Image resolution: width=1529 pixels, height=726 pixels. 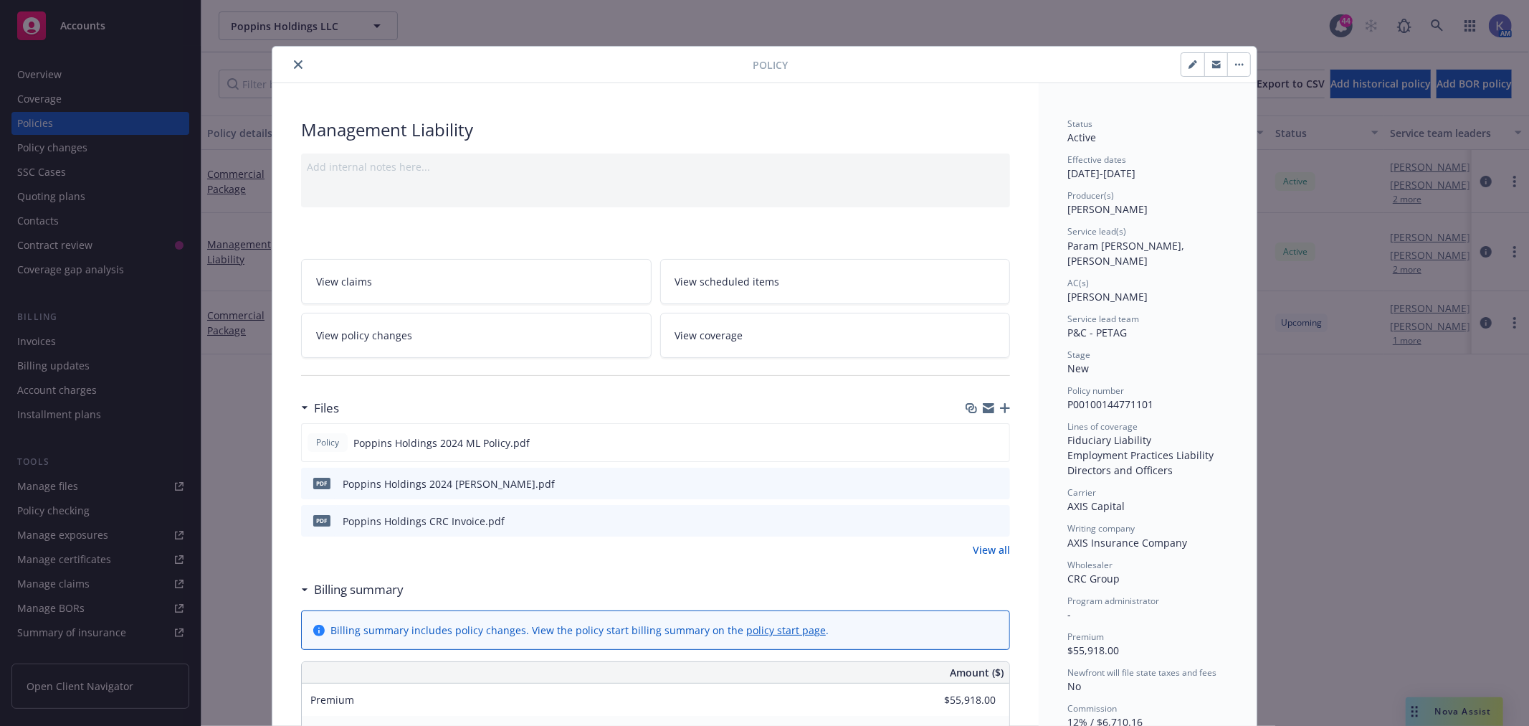 What do you see at coordinates (424, 520) in the screenshot?
I see `div: Poppins Holdings CRC Invoice.pdf` at bounding box center [424, 520].